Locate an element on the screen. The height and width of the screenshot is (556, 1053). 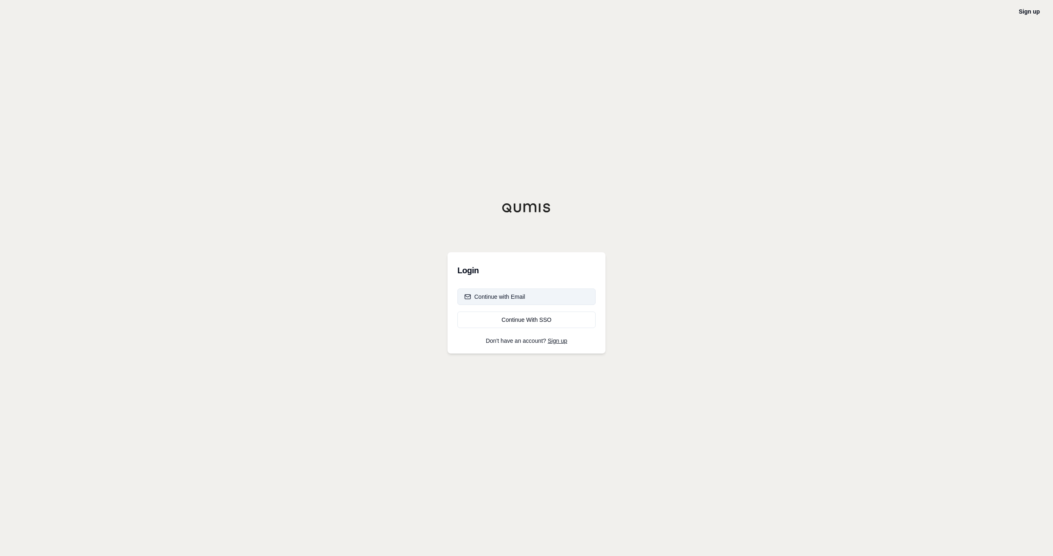
h3: Login is located at coordinates (526, 270).